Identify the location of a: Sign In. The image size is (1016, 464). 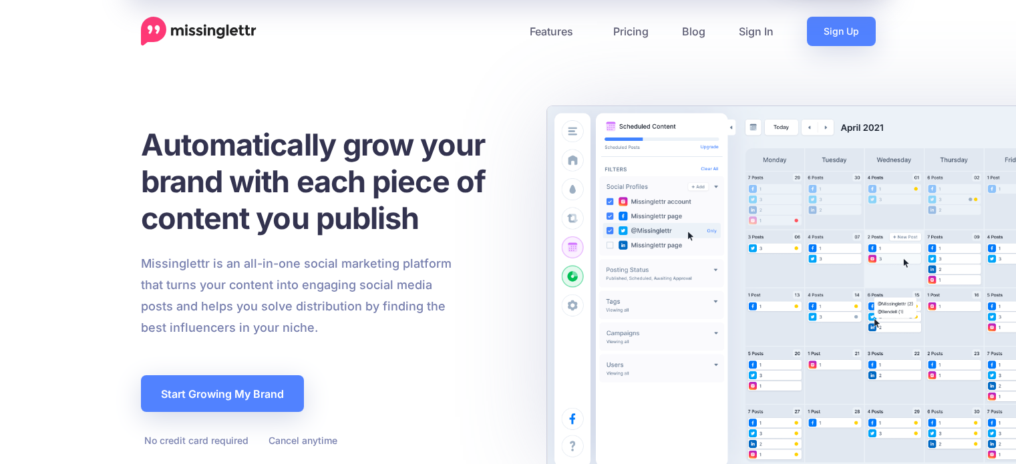
(756, 31).